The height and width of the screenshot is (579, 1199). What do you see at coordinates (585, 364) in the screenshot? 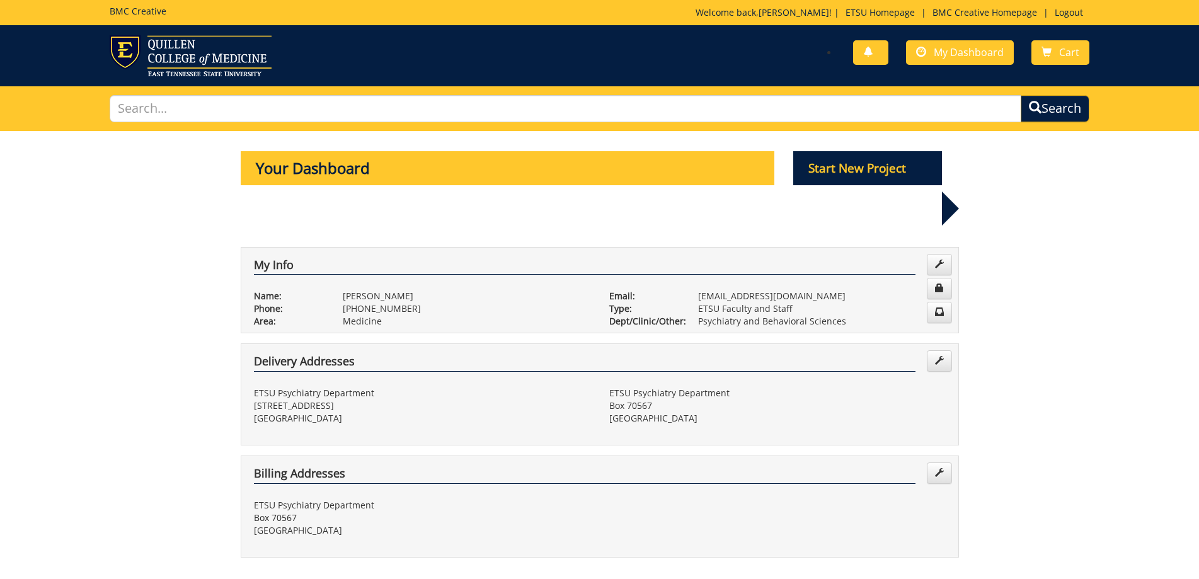
I see `h4: Delivery Addresses` at bounding box center [585, 364].